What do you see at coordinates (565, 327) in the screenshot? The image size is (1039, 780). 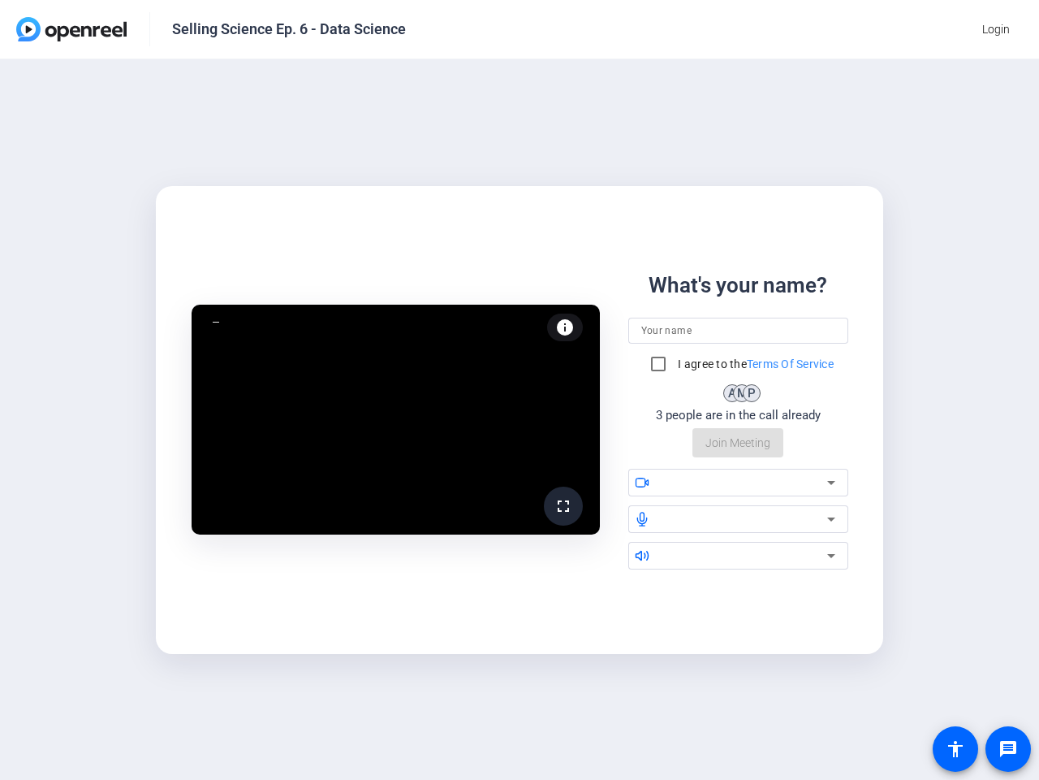 I see `mat-icon: info` at bounding box center [565, 327].